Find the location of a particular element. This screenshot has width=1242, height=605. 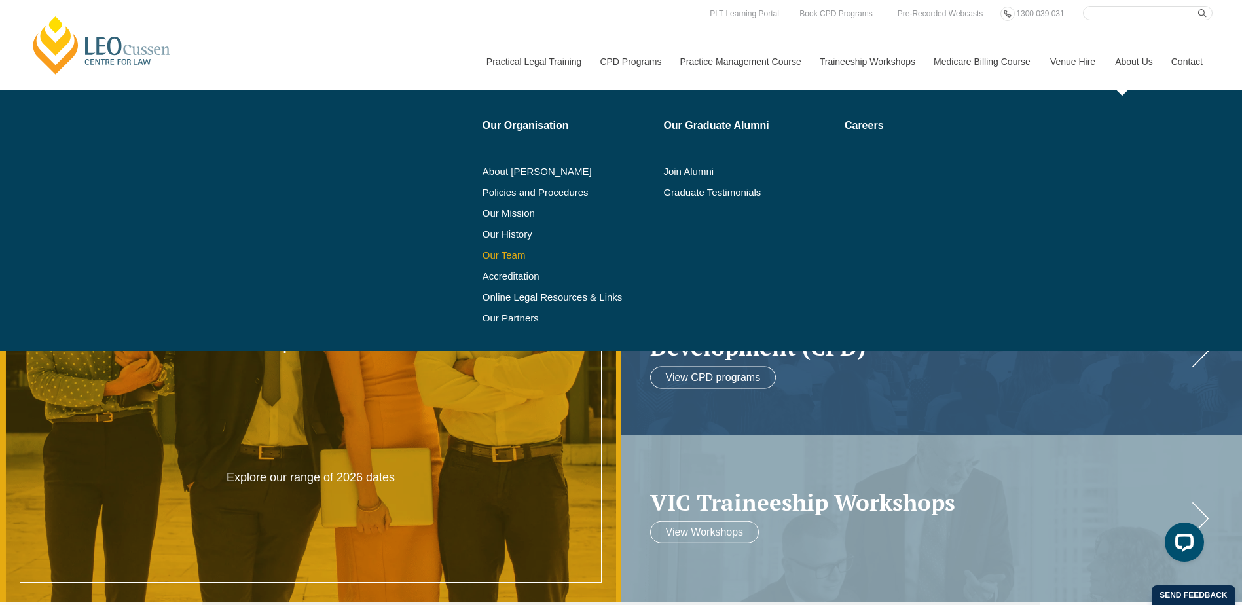

button: Open LiveChat chat widget is located at coordinates (30, 25).